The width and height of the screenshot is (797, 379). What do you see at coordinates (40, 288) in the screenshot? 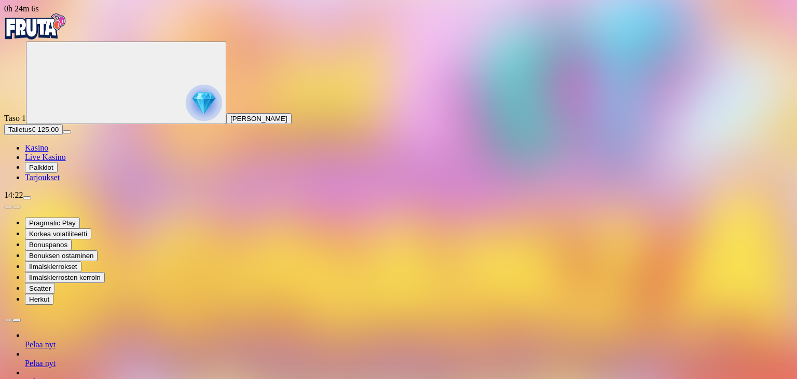
I see `span: Scatter` at bounding box center [40, 288].